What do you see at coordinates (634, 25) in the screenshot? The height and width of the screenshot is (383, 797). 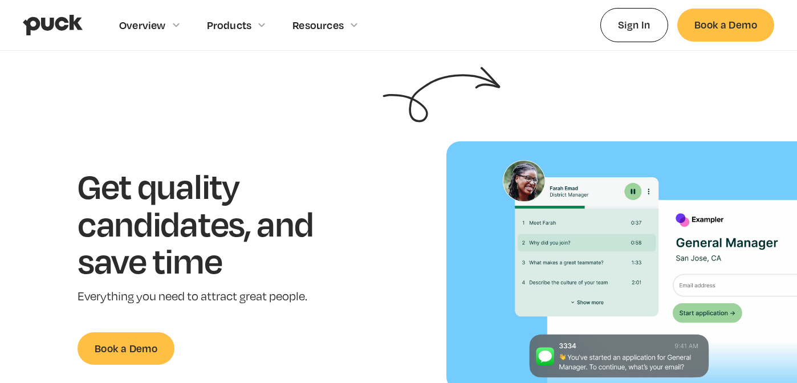 I see `a: Sign In` at bounding box center [634, 25].